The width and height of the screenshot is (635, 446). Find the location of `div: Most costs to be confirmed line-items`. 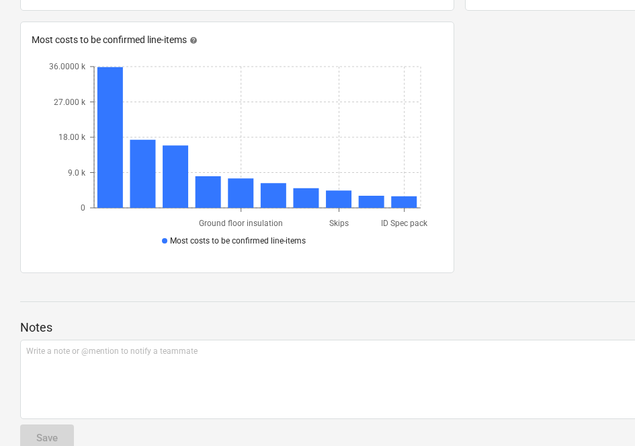

div: Most costs to be confirmed line-items is located at coordinates (237, 40).